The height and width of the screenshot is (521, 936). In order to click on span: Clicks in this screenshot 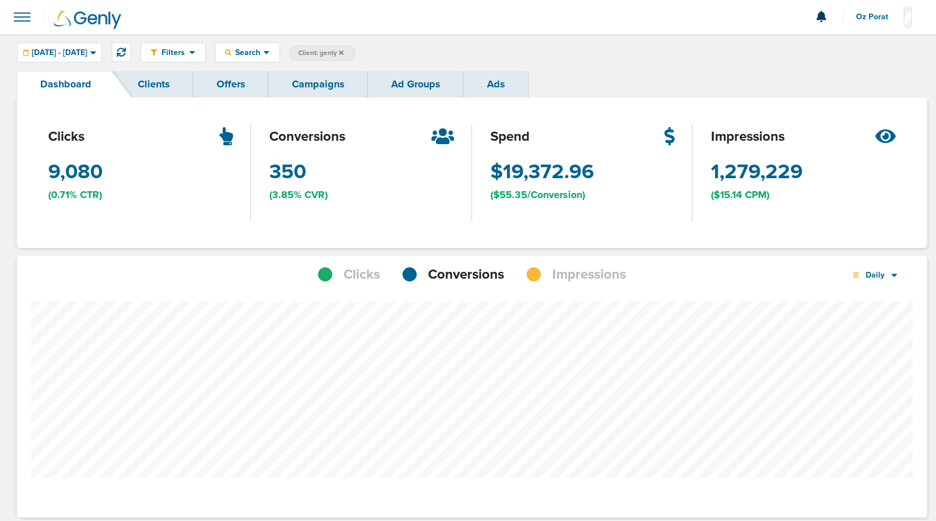, I will do `click(362, 275)`.